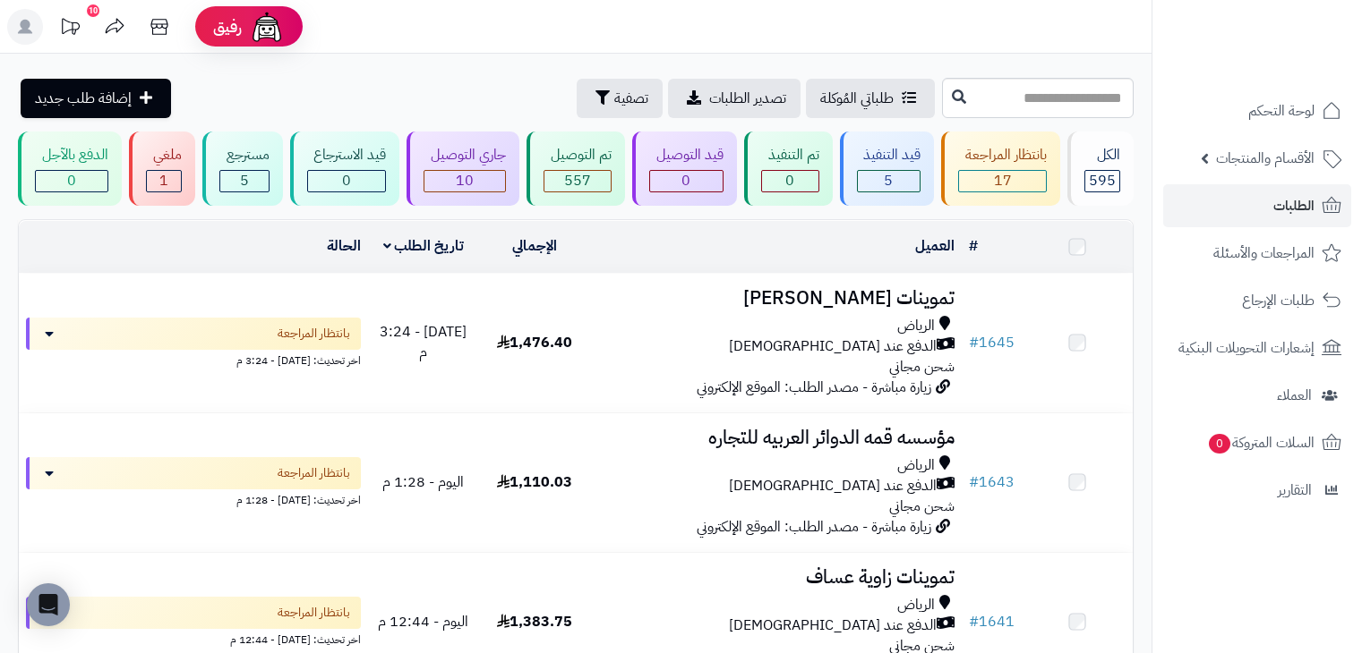  Describe the element at coordinates (684, 168) in the screenshot. I see `a: قيد التوصيل 0` at that location.